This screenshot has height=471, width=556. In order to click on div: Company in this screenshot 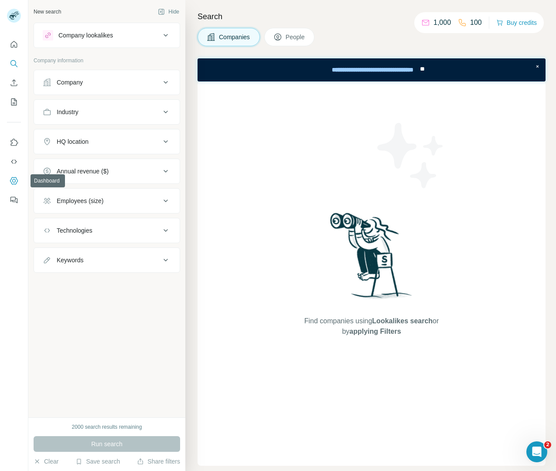, I will do `click(70, 82)`.